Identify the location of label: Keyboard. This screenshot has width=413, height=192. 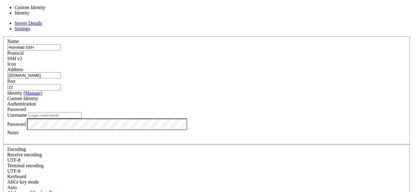
(17, 176).